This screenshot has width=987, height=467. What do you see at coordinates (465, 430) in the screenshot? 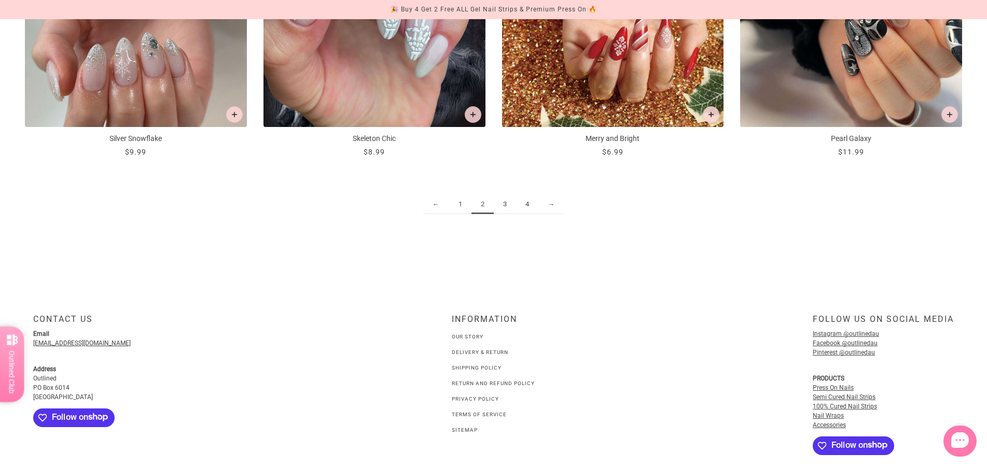
I see `a: Sitemap` at bounding box center [465, 430].